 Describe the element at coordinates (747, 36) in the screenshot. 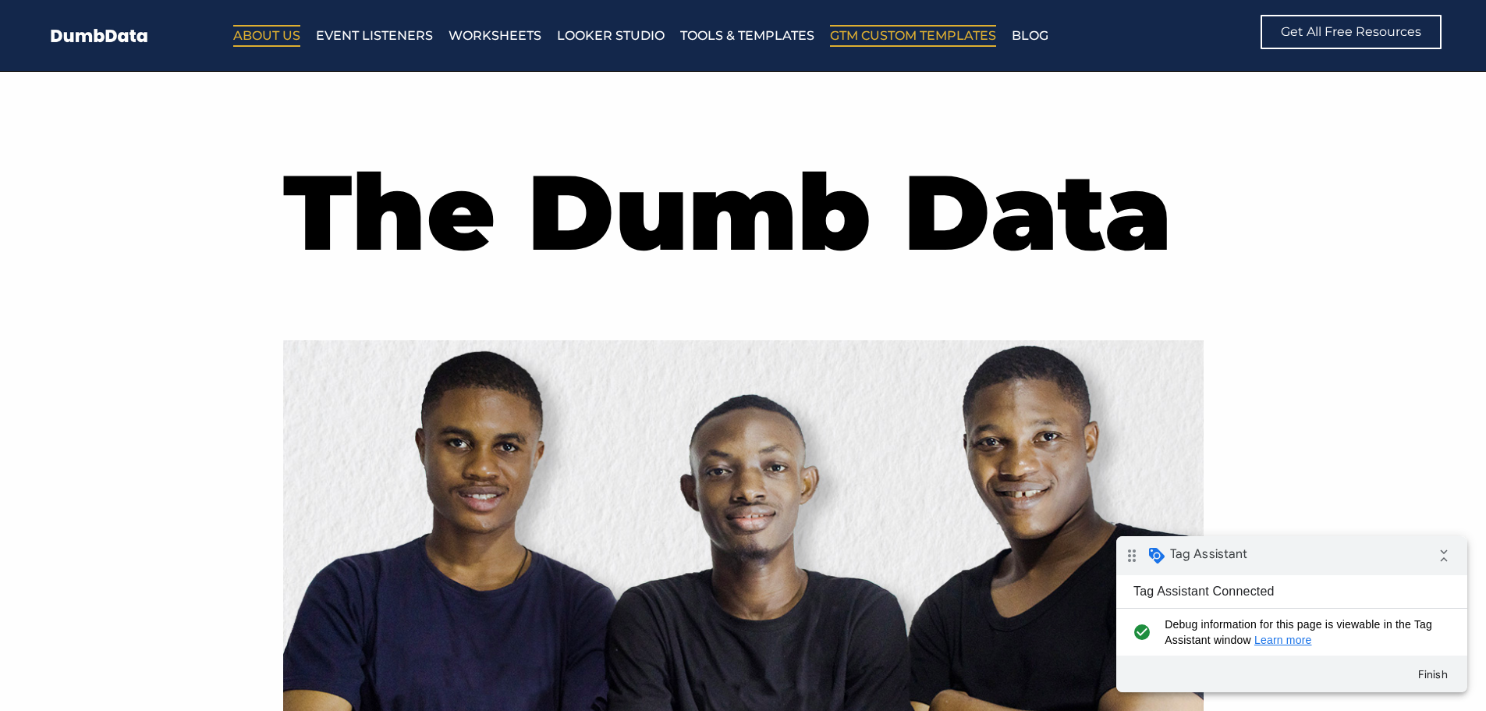

I see `a: Tools & Templates` at that location.